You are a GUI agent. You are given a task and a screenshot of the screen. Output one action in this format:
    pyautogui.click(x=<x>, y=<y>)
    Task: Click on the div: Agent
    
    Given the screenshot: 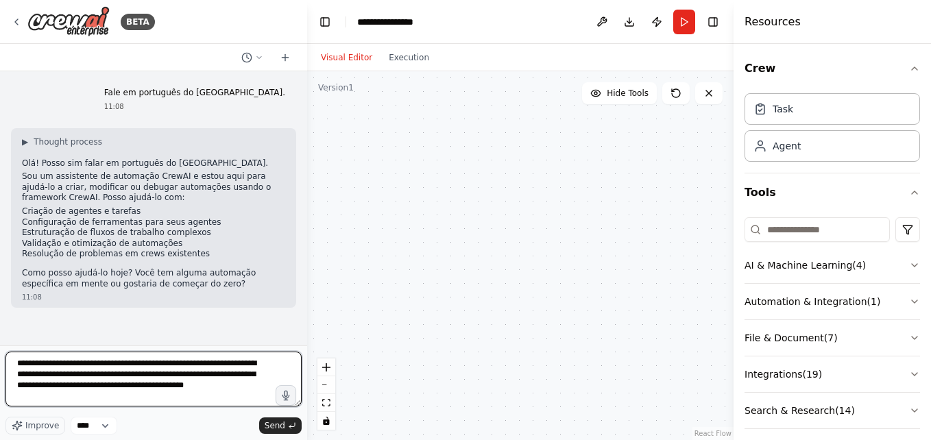 What is the action you would take?
    pyautogui.click(x=787, y=146)
    